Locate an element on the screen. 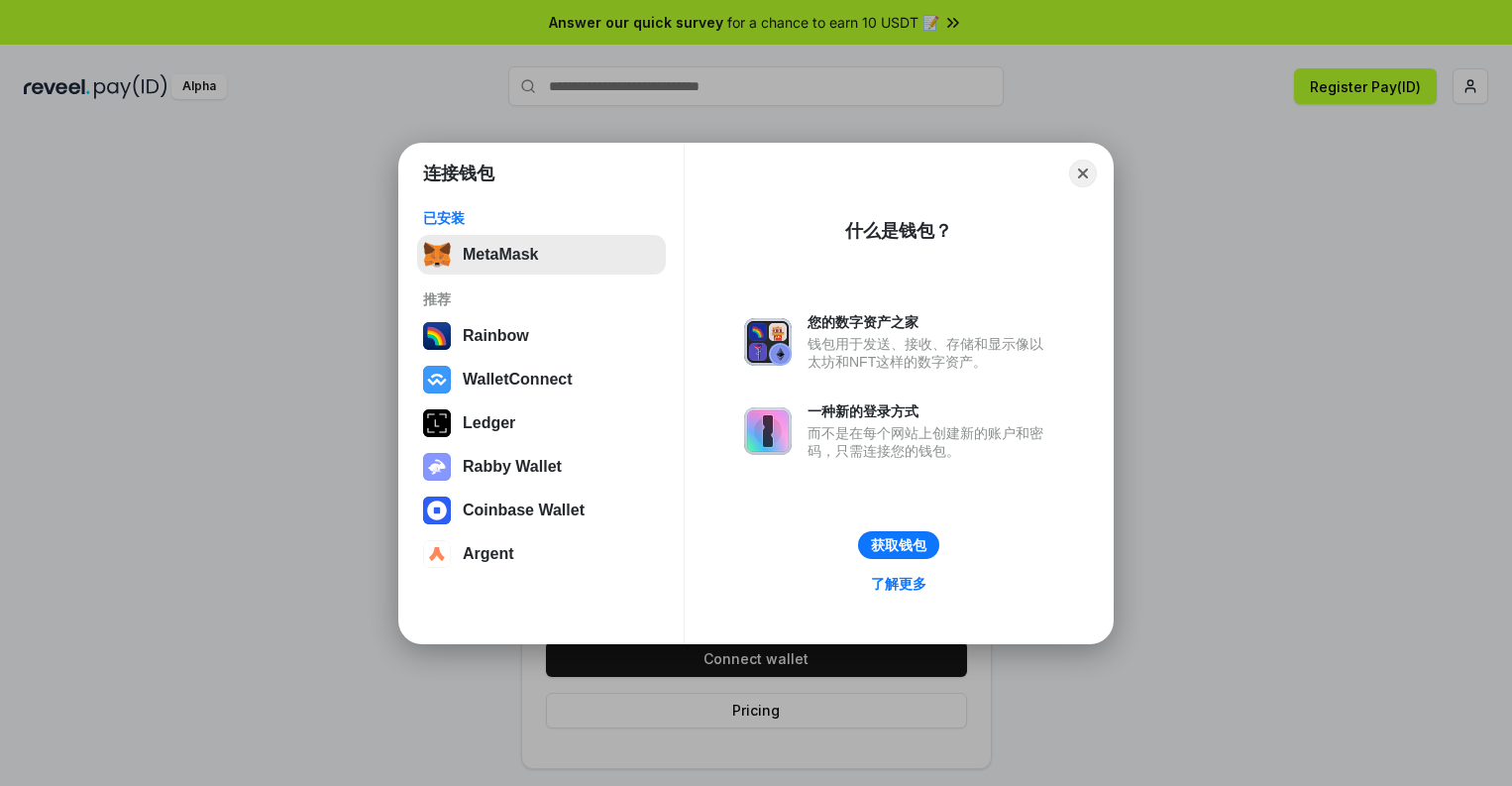  div: MetaMask is located at coordinates (500, 255).